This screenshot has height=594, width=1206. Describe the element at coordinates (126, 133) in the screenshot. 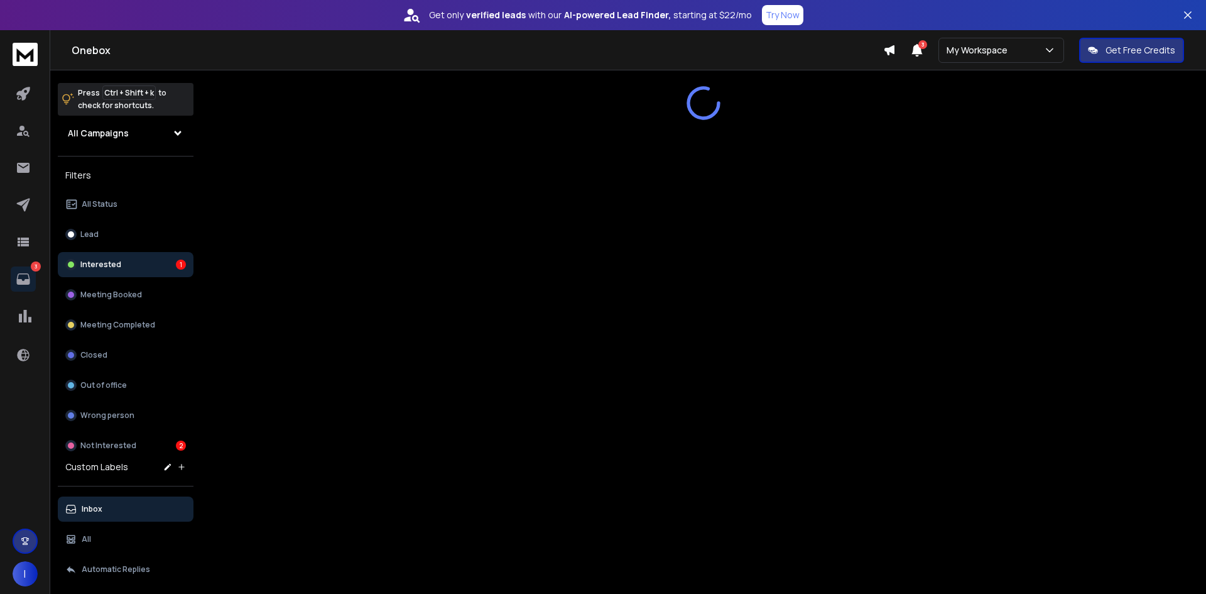

I see `button: All Campaigns` at that location.